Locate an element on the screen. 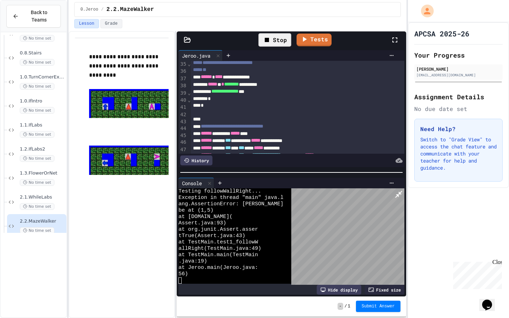  span: Testing followWallRight... is located at coordinates (220, 192).